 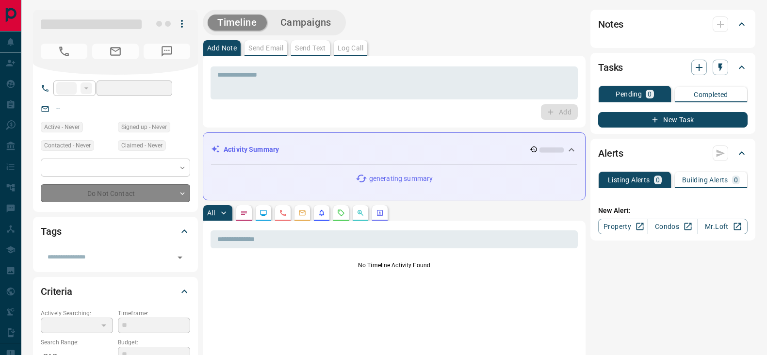 What do you see at coordinates (672, 153) in the screenshot?
I see `div: Alerts` at bounding box center [672, 153].